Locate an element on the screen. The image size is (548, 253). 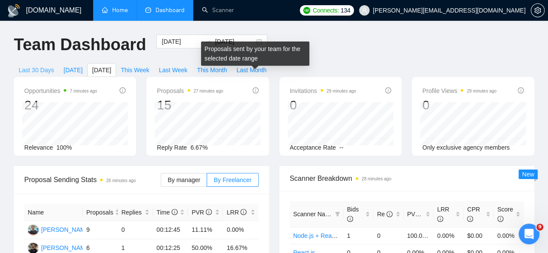
span: Score is located at coordinates (505, 214).